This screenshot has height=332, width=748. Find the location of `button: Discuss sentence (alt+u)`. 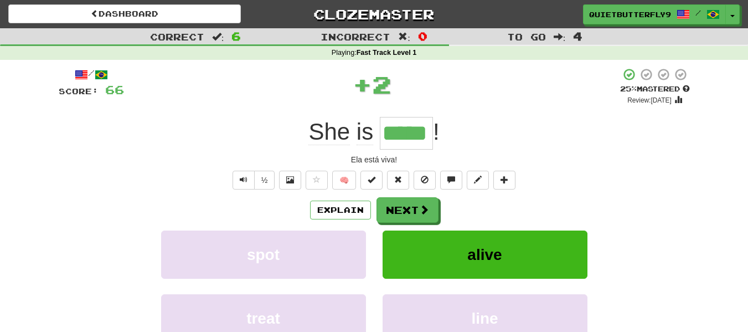

button: Discuss sentence (alt+u) is located at coordinates (451, 180).